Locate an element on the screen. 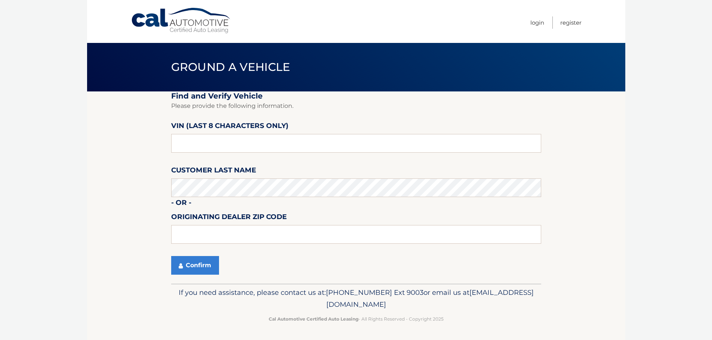 Image resolution: width=712 pixels, height=340 pixels. p: Please provide the following information. is located at coordinates (356, 106).